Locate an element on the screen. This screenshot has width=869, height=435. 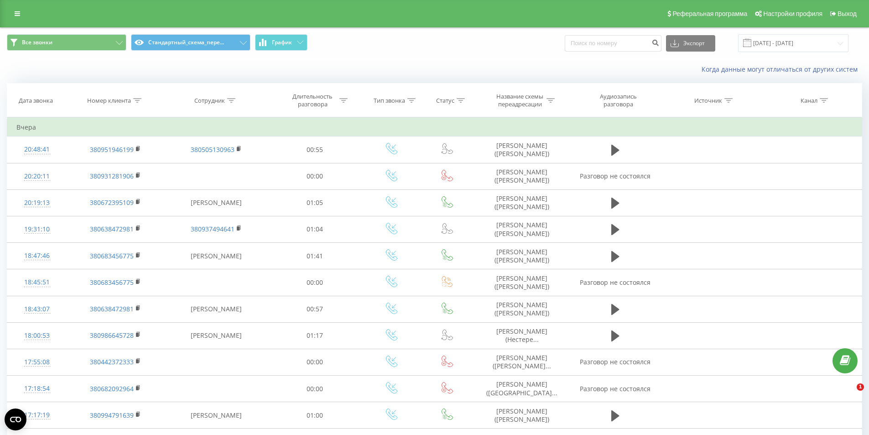
div: Дата звонка is located at coordinates (36, 100).